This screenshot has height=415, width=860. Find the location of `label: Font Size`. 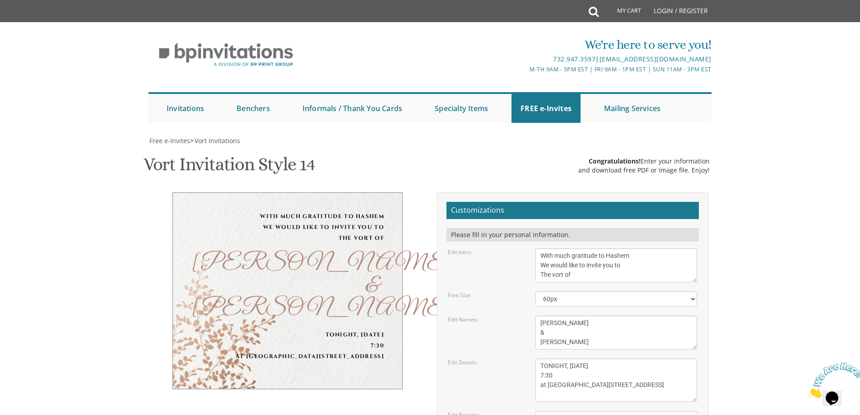

label: Font Size is located at coordinates (459, 295).